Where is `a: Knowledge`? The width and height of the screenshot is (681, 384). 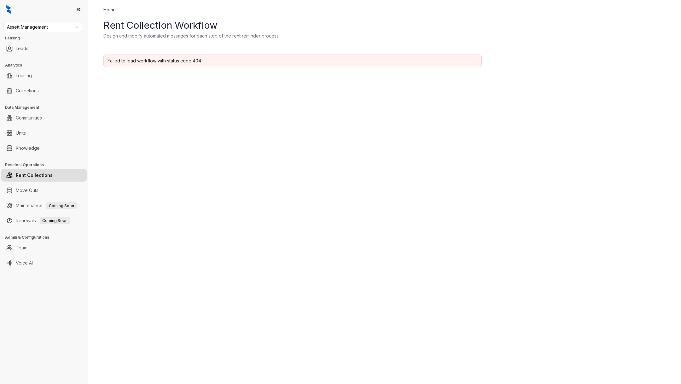 a: Knowledge is located at coordinates (28, 148).